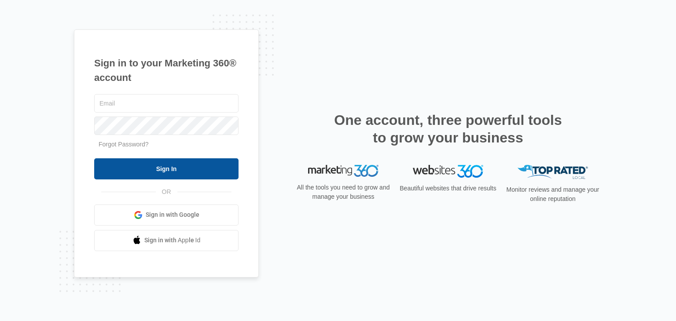  What do you see at coordinates (166, 103) in the screenshot?
I see `input: Email` at bounding box center [166, 103].